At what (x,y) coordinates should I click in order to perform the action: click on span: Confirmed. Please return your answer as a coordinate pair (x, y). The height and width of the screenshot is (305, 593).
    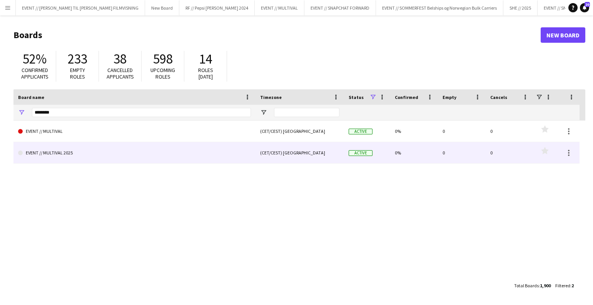
    Looking at the image, I should click on (407, 97).